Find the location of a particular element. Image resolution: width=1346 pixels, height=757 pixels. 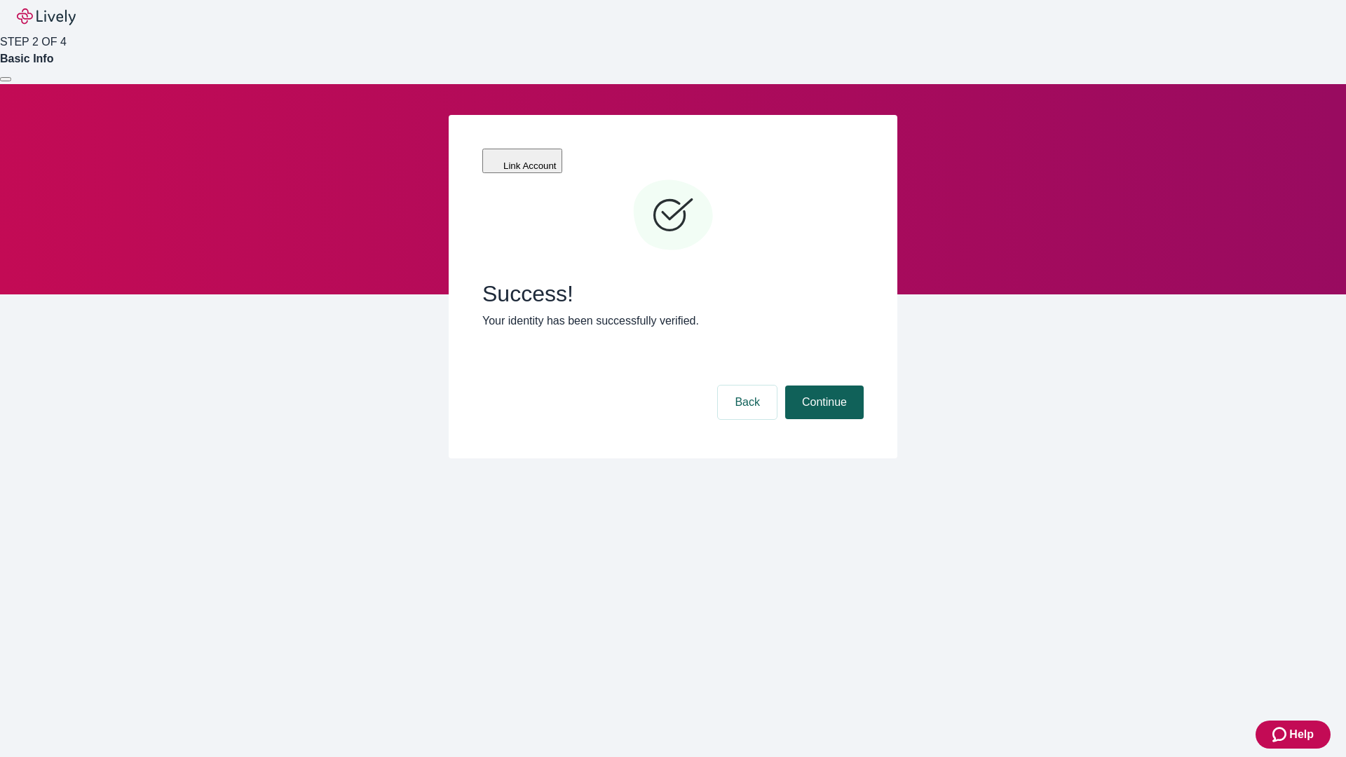

button: Continue is located at coordinates (825, 402).